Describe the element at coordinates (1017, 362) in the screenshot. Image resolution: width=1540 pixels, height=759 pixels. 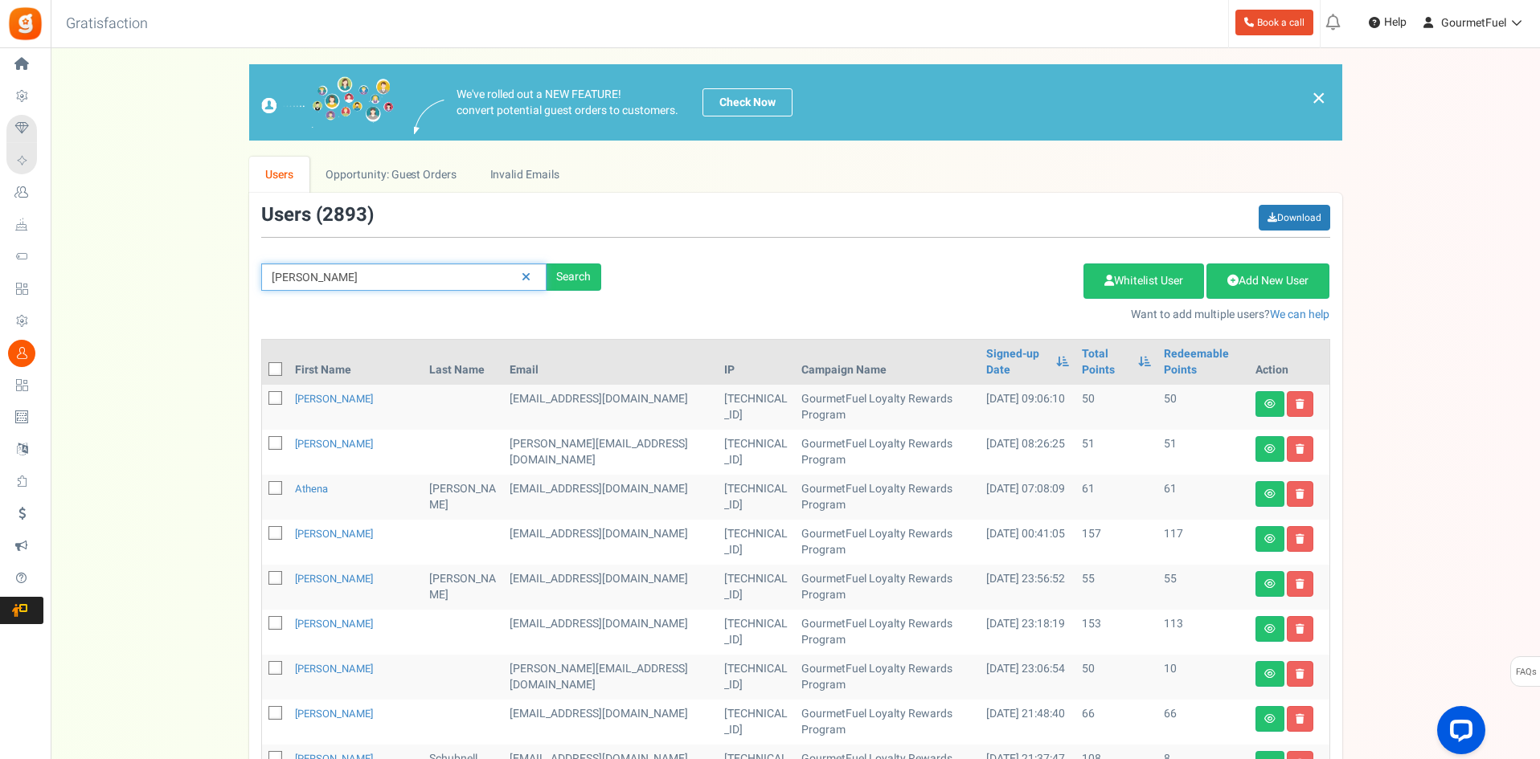
I see `a: Signed-up Date` at that location.